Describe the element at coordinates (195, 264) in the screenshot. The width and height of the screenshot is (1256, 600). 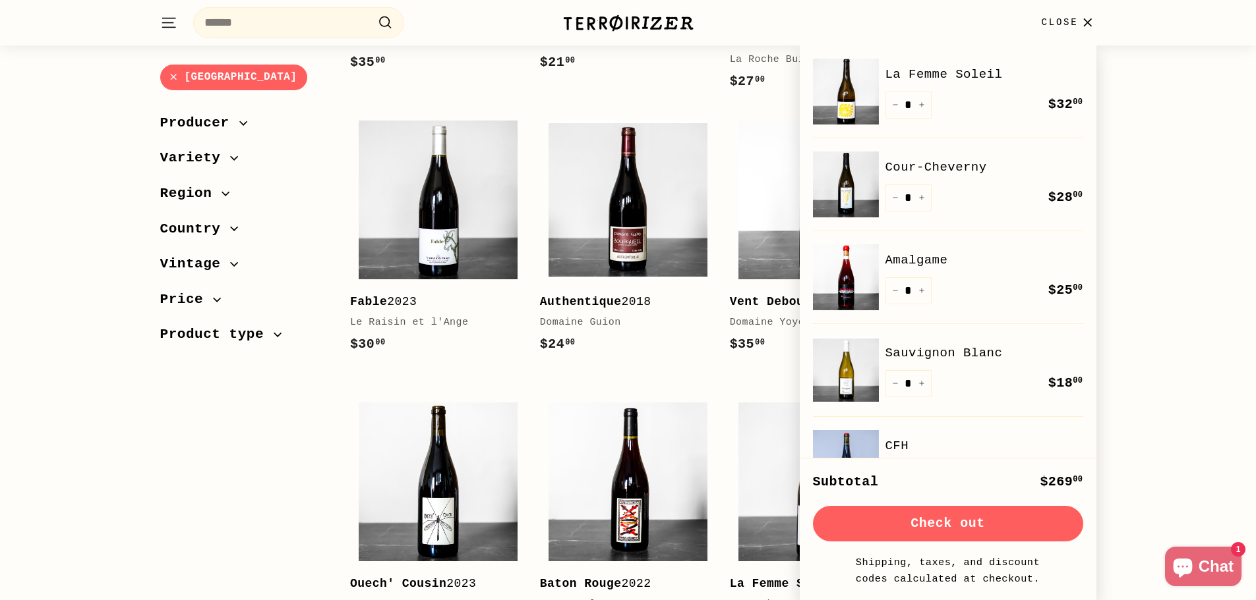
I see `span: Vintage` at that location.